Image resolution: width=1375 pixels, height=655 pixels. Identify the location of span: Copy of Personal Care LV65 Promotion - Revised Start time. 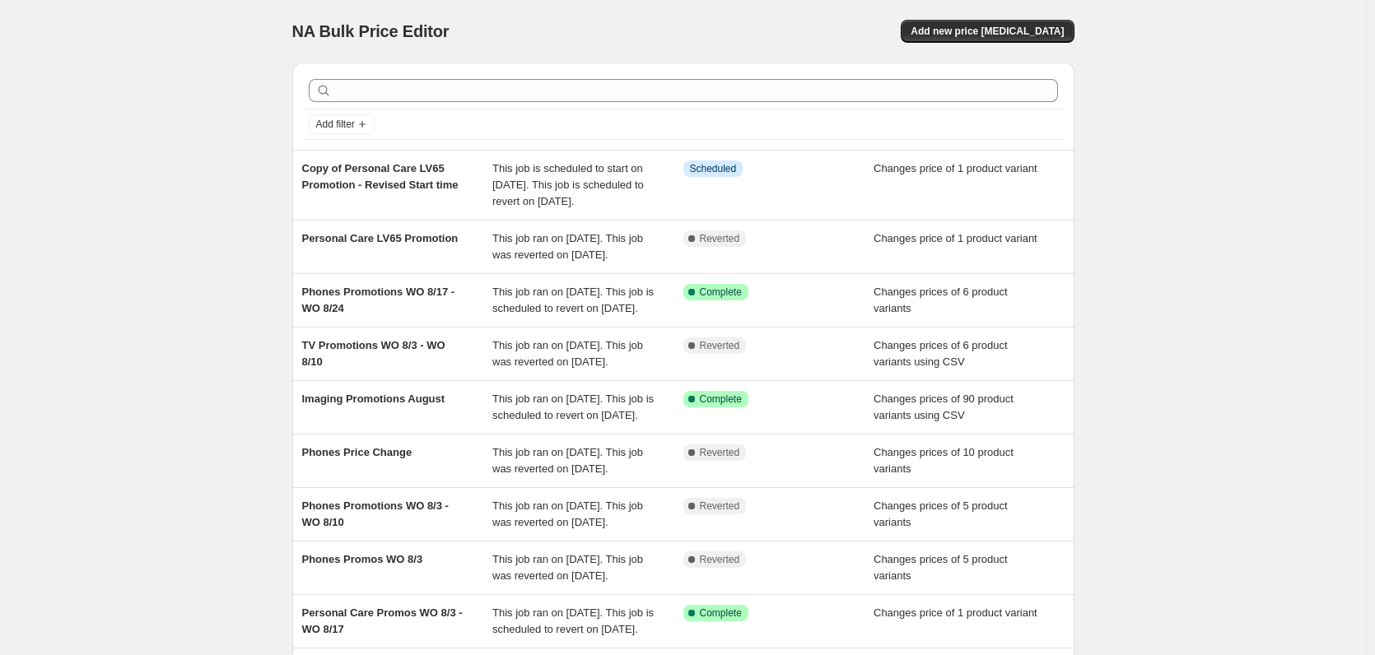
(380, 176).